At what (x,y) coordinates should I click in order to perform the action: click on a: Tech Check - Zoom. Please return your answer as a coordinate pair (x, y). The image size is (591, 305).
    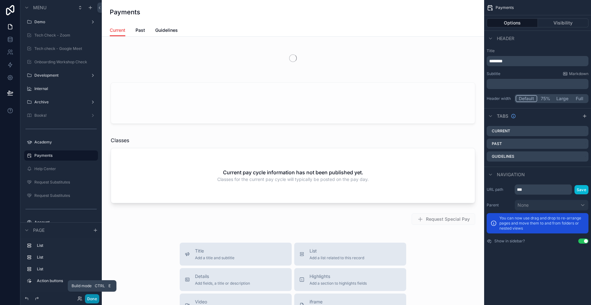
    Looking at the image, I should click on (66, 35).